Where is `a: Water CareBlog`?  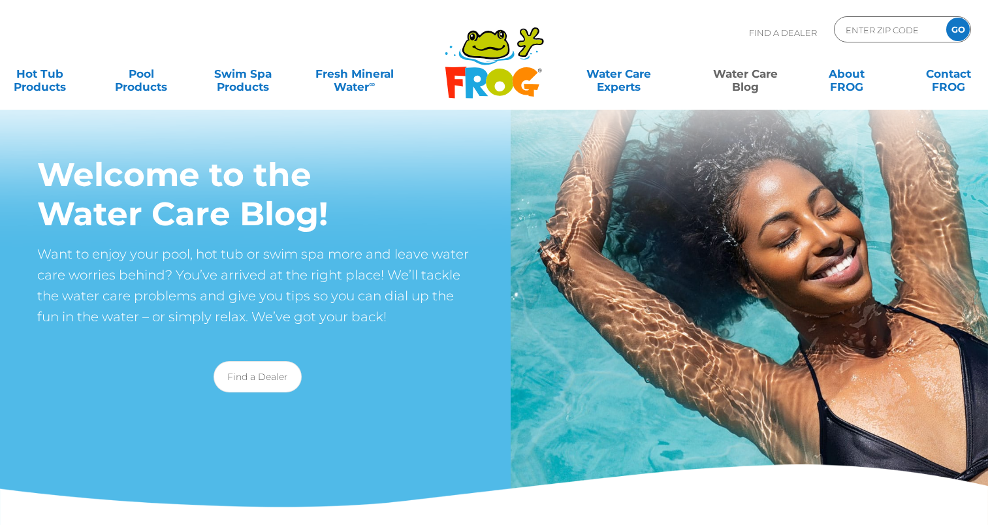
a: Water CareBlog is located at coordinates (745, 74).